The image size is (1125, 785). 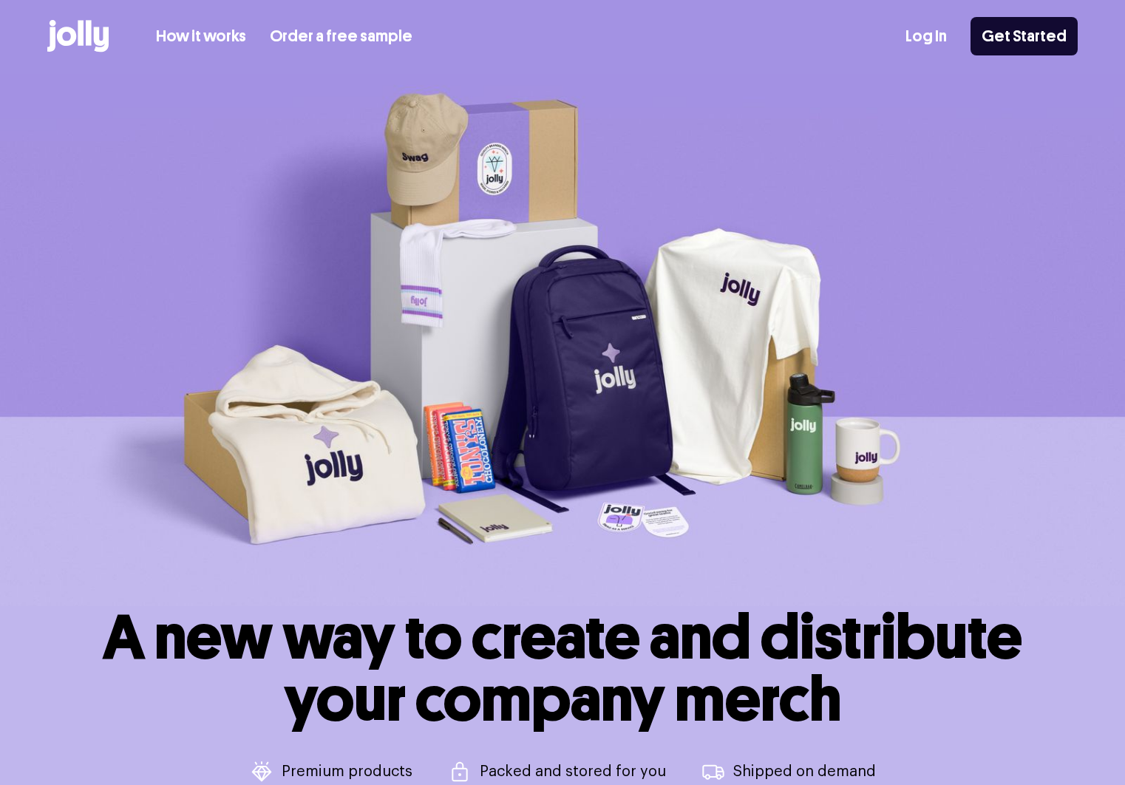 I want to click on p: Packed and stored for you, so click(x=573, y=772).